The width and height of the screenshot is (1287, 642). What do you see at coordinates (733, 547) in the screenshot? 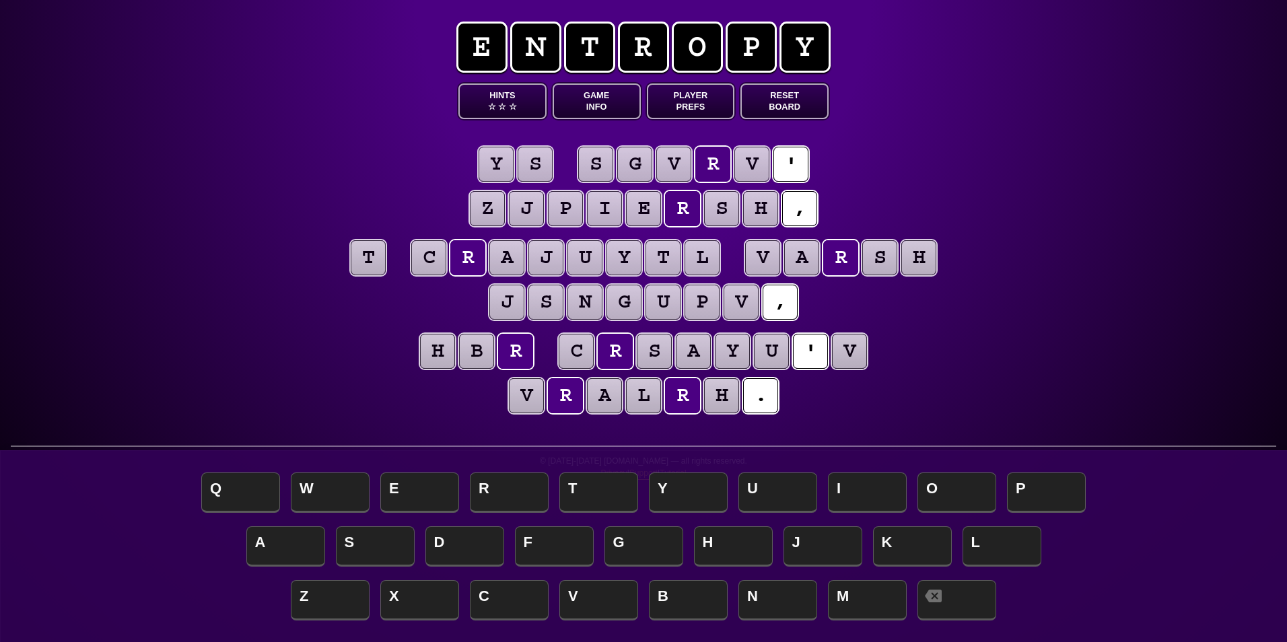
I see `span: H` at bounding box center [733, 547].